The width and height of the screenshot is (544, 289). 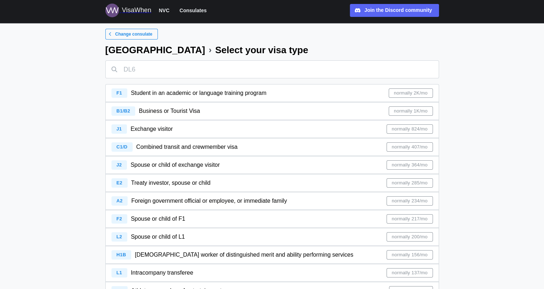 I want to click on span: Foreign government official or employee, or immediate family, so click(x=209, y=200).